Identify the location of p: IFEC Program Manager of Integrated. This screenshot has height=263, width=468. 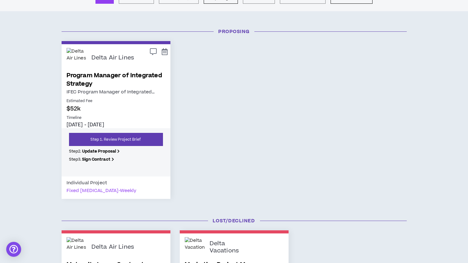
(116, 92).